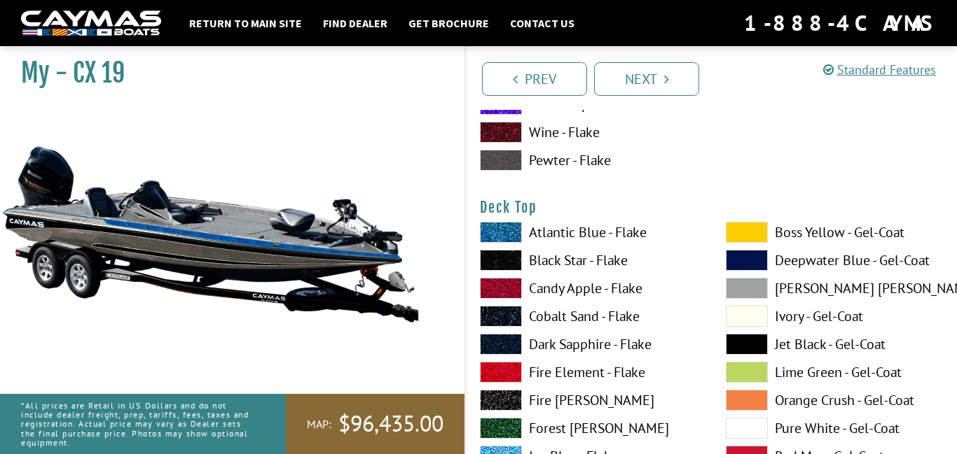 The height and width of the screenshot is (454, 957). What do you see at coordinates (137, 424) in the screenshot?
I see `p: *All prices are Retail in US Dollars and do not include dealer freight, prep, tariffs, fees, taxe...` at bounding box center [137, 424].